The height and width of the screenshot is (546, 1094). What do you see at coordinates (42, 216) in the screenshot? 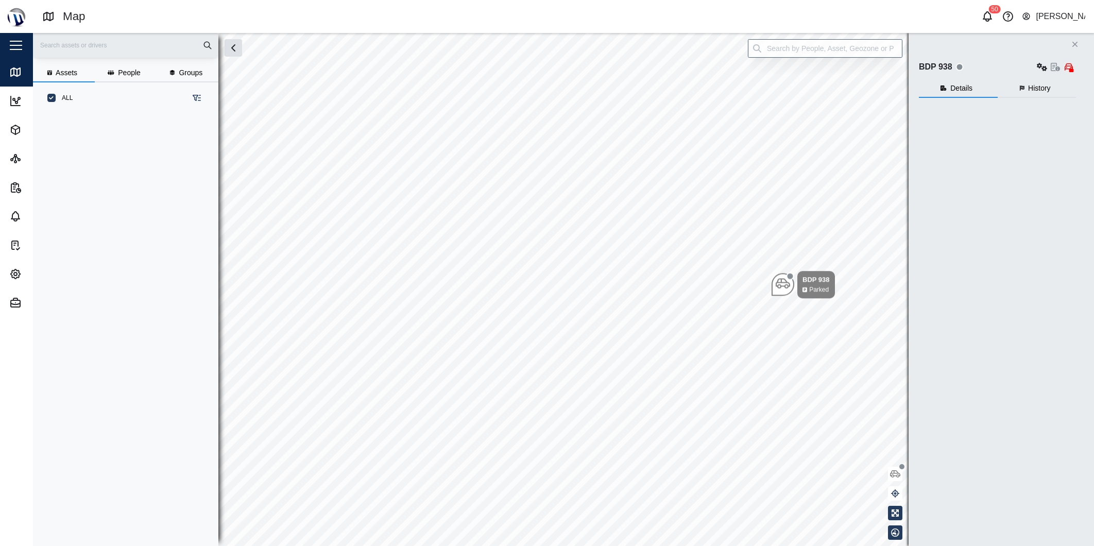
I see `div: Alarms` at bounding box center [42, 216].